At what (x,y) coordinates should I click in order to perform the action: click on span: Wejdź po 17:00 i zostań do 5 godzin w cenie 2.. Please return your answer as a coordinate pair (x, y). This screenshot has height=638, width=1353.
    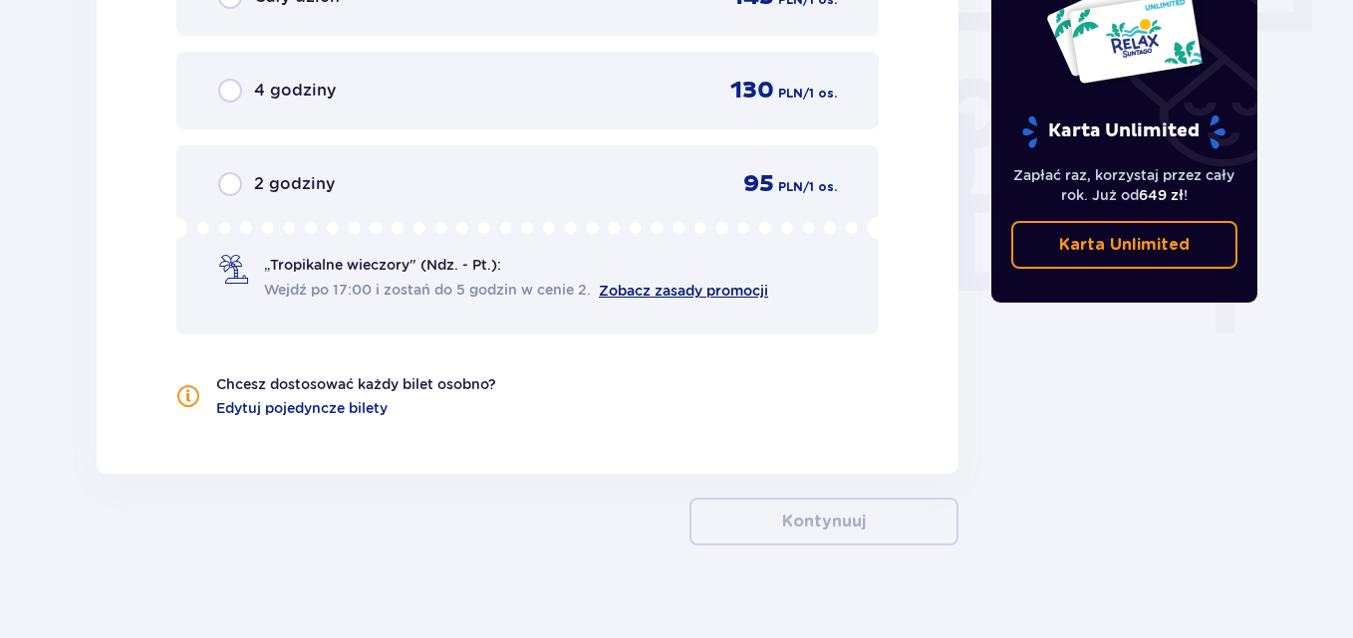
    Looking at the image, I should click on (427, 290).